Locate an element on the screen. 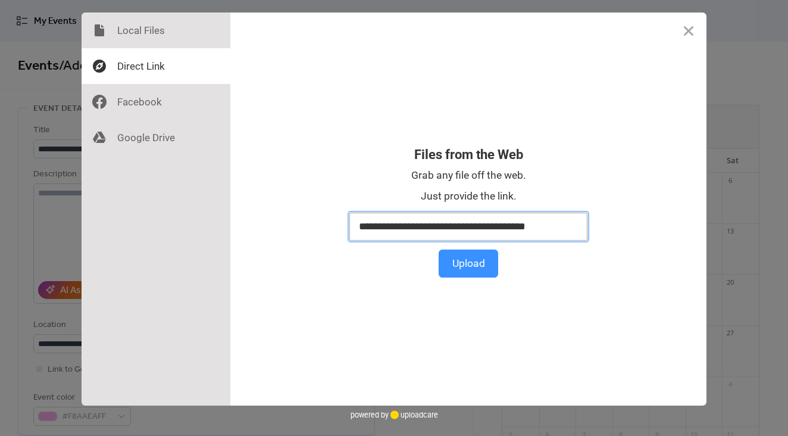 The height and width of the screenshot is (436, 788). div: Direct Link is located at coordinates (156, 66).